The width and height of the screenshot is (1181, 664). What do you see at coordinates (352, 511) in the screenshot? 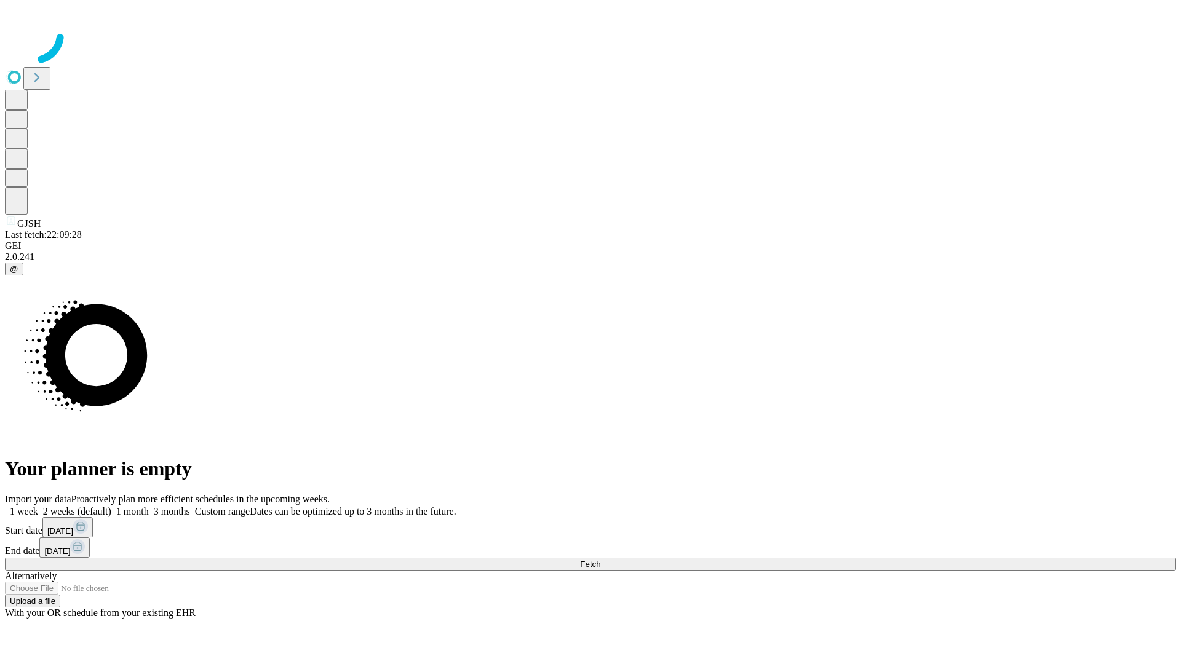
I see `span: Dates can be optimized up to 3 months in the future.` at bounding box center [352, 511].